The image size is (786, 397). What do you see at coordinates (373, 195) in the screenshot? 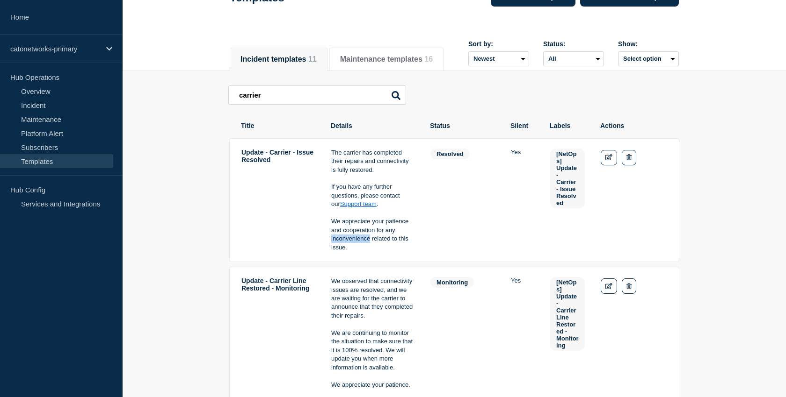
I see `p: If you have any further questions, please contact our .` at bounding box center [373, 195].